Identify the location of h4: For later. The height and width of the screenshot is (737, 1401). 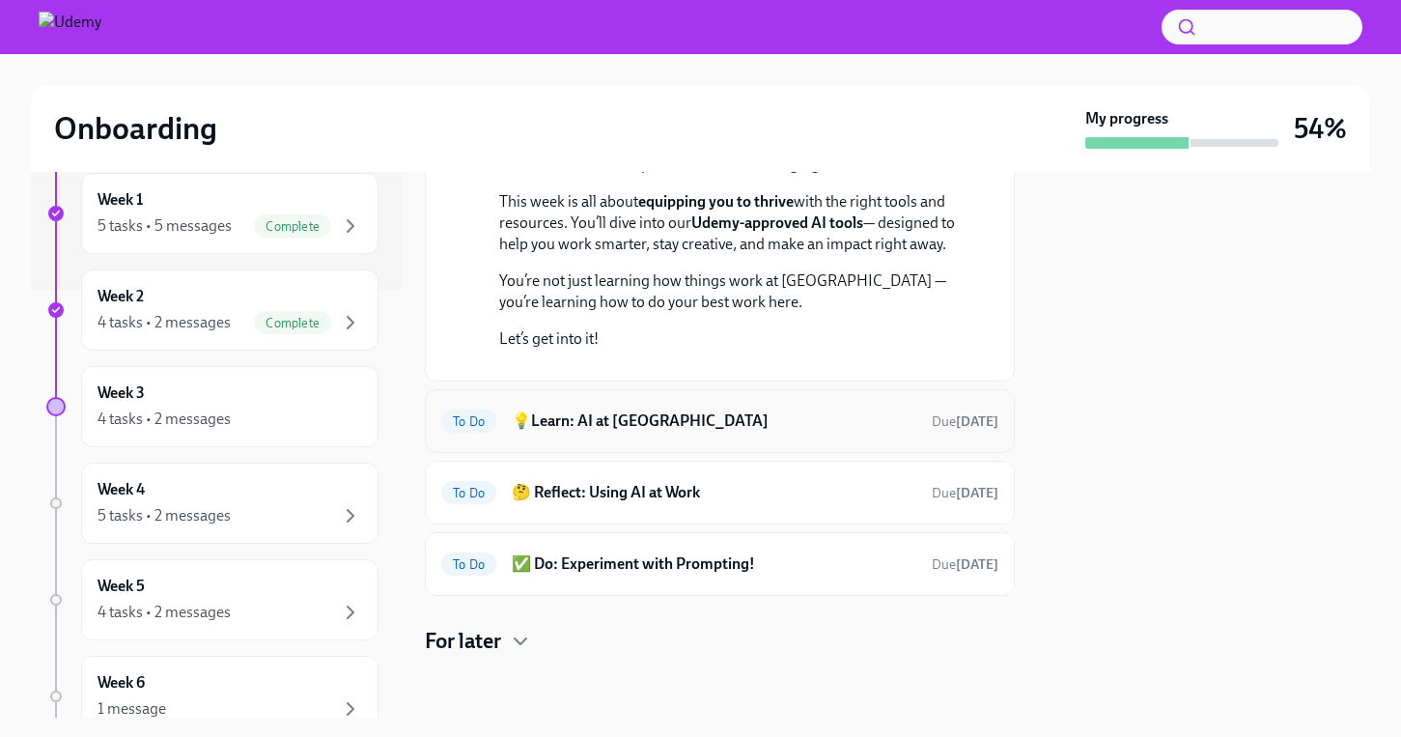
(463, 641).